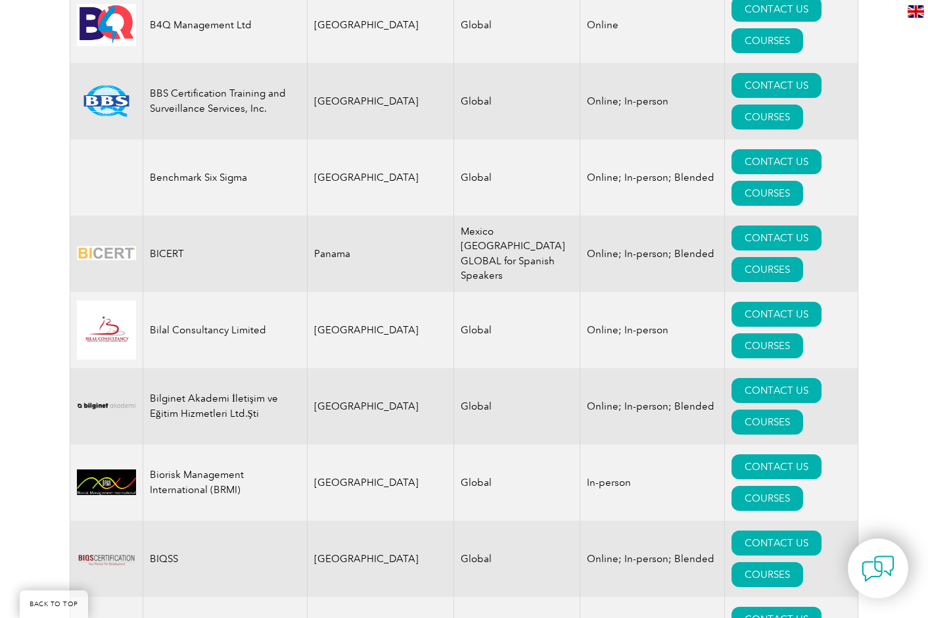 The image size is (928, 618). I want to click on img: 2f91f213-be97-eb11-b1ac-00224815388c-logo.jpg, so click(106, 330).